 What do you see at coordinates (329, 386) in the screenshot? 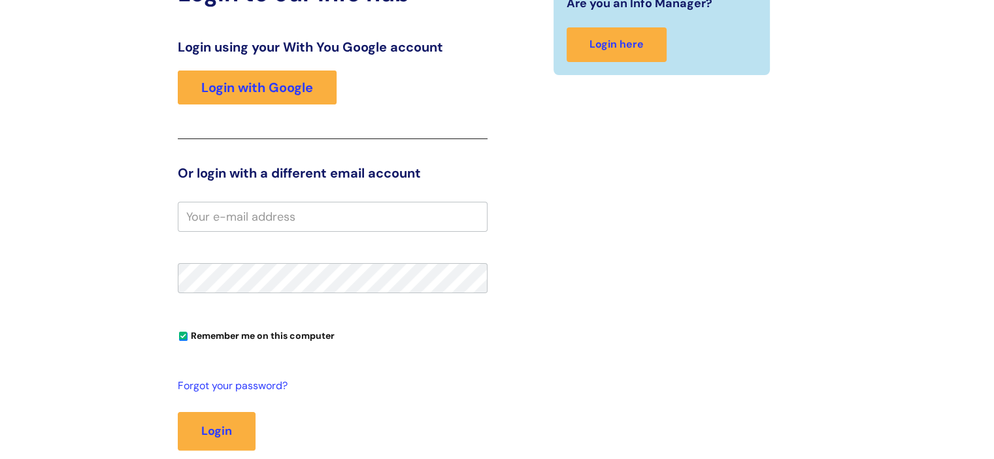
I see `a: Forgot your password?` at bounding box center [329, 386].